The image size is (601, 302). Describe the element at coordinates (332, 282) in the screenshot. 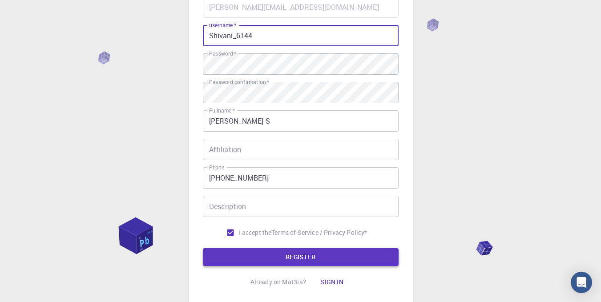

I see `a: Sign in` at that location.